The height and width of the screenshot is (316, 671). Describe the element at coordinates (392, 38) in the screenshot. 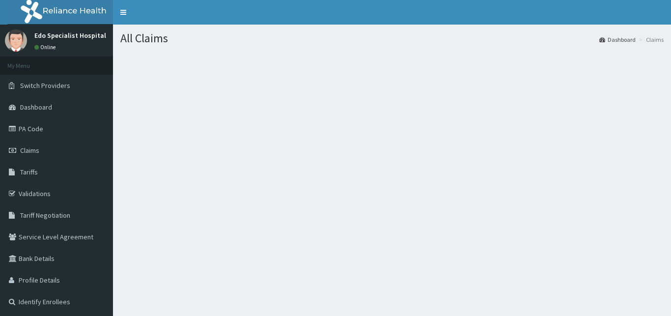

I see `h1: All Claims` at that location.